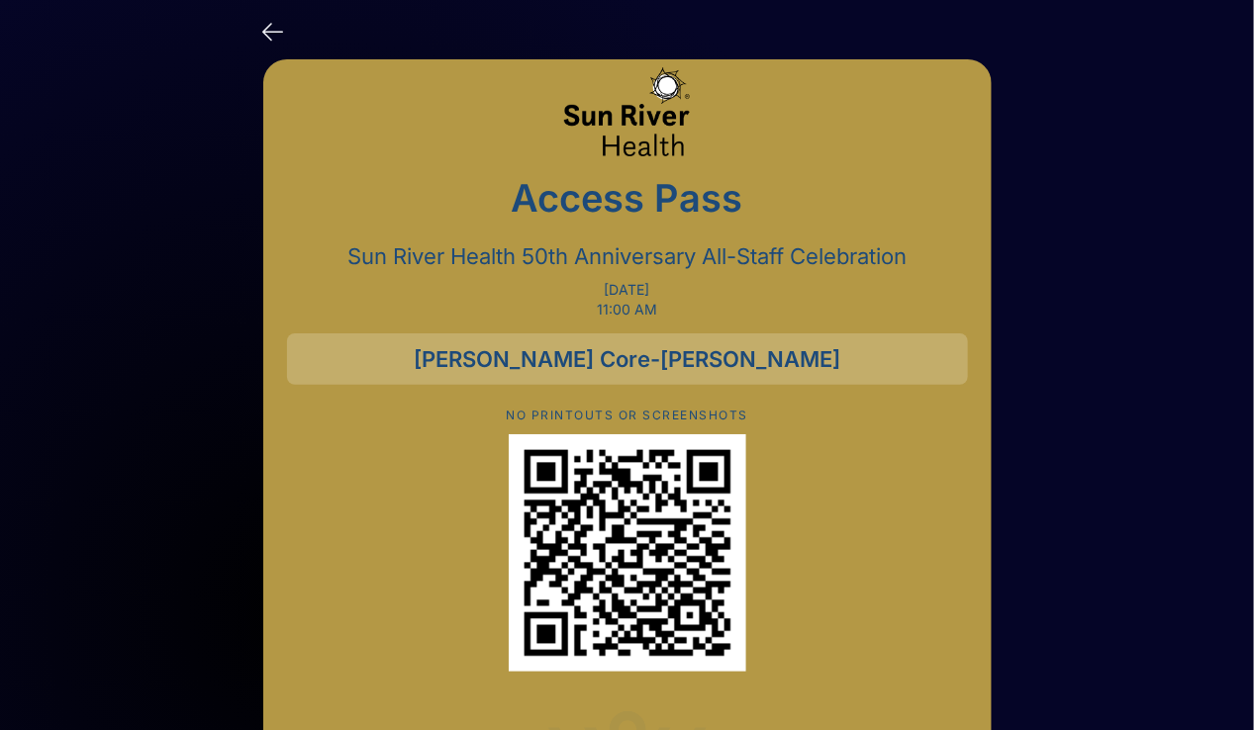 The width and height of the screenshot is (1254, 730). I want to click on p: 11:00 AM, so click(627, 310).